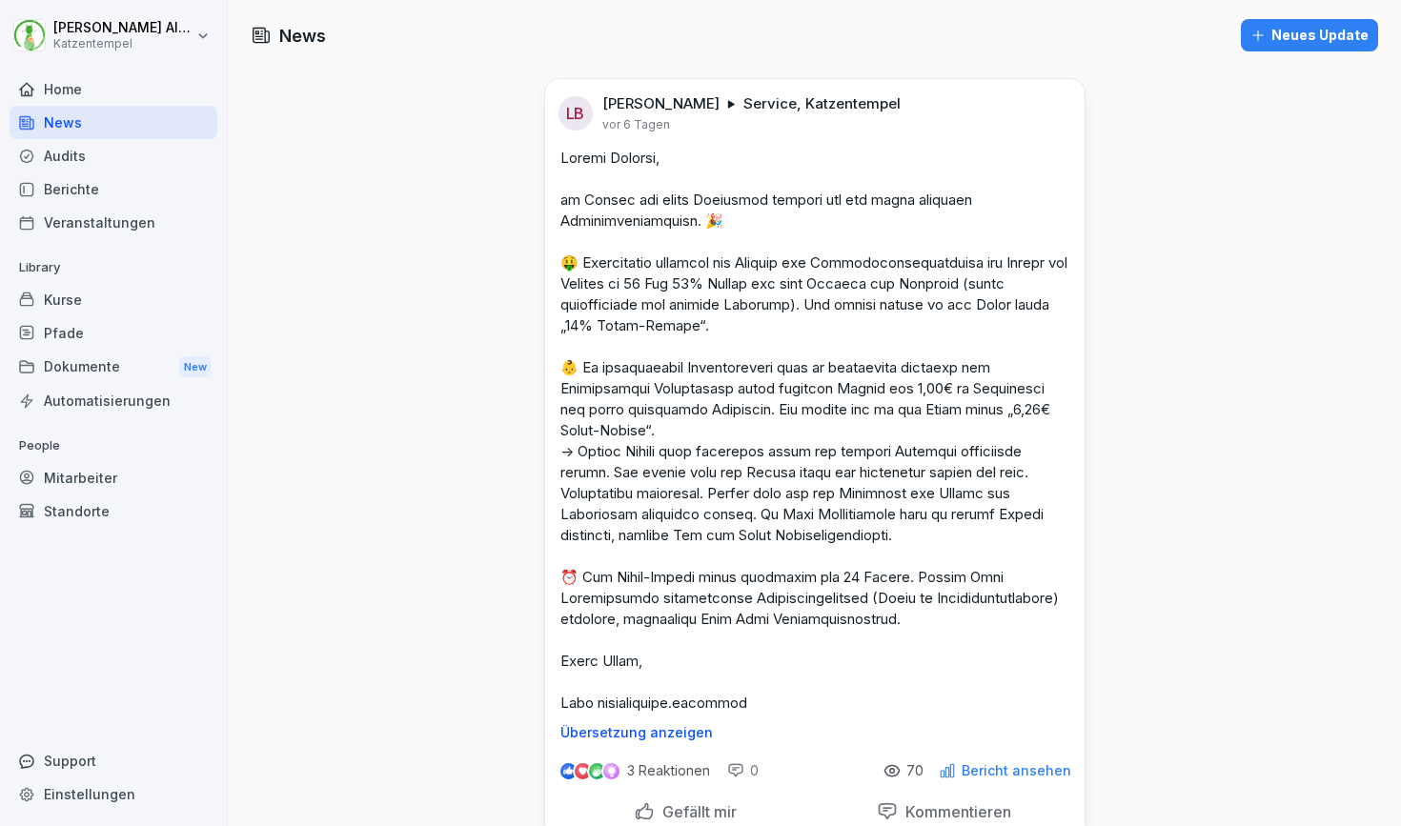 Image resolution: width=1401 pixels, height=826 pixels. What do you see at coordinates (597, 771) in the screenshot?
I see `img: celebrate` at bounding box center [597, 771].